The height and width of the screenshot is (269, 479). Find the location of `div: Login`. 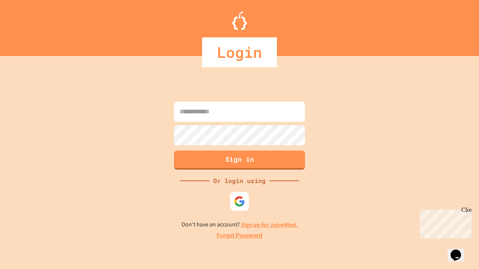

div: Login is located at coordinates (240, 52).